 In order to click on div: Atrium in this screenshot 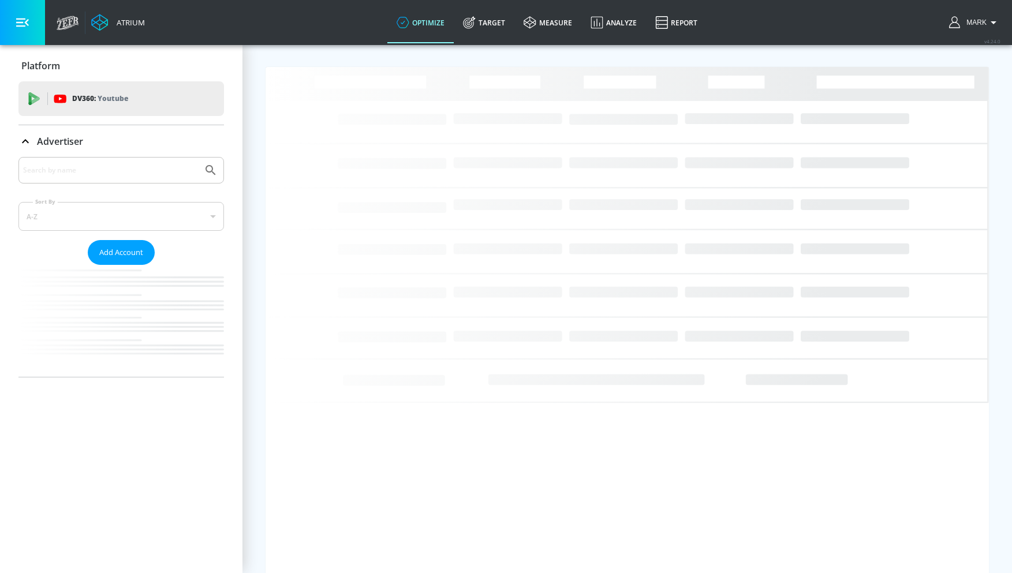, I will do `click(128, 23)`.